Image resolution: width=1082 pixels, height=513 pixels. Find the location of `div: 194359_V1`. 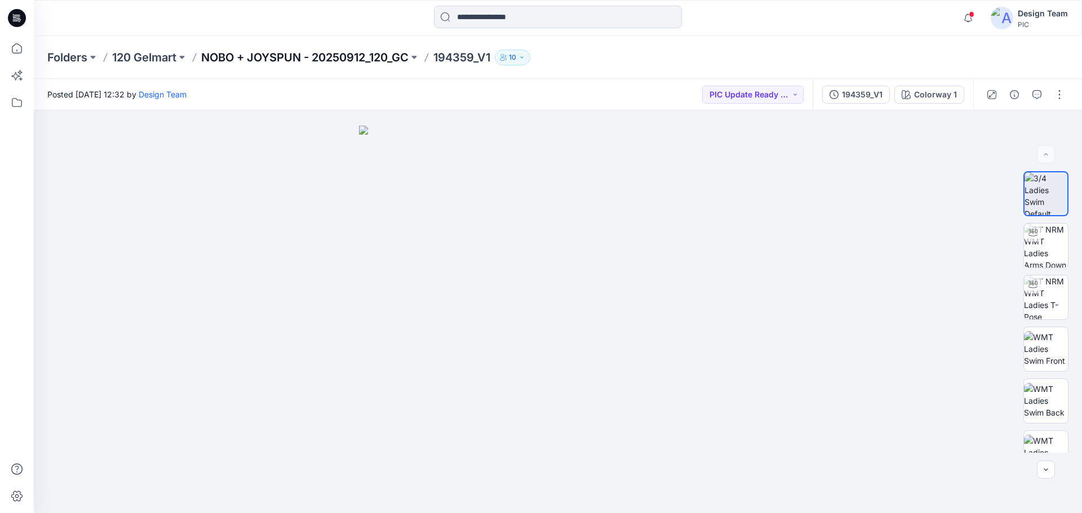

div: 194359_V1 is located at coordinates (862, 95).